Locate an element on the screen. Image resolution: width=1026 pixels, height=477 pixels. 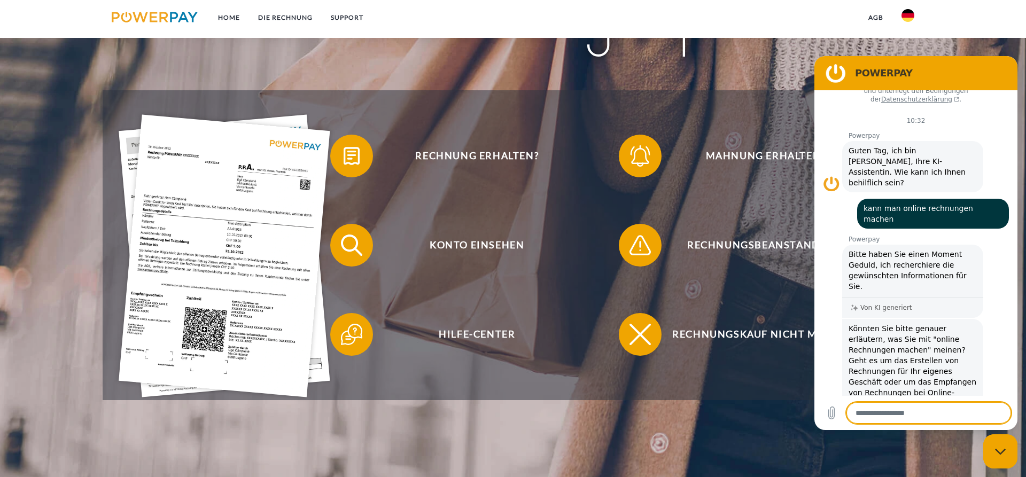
p: Dieser Chat wird mit einem Cloudservice aufgezeichnet und unterliegt den Bedingungen der . is located at coordinates (102, 35).